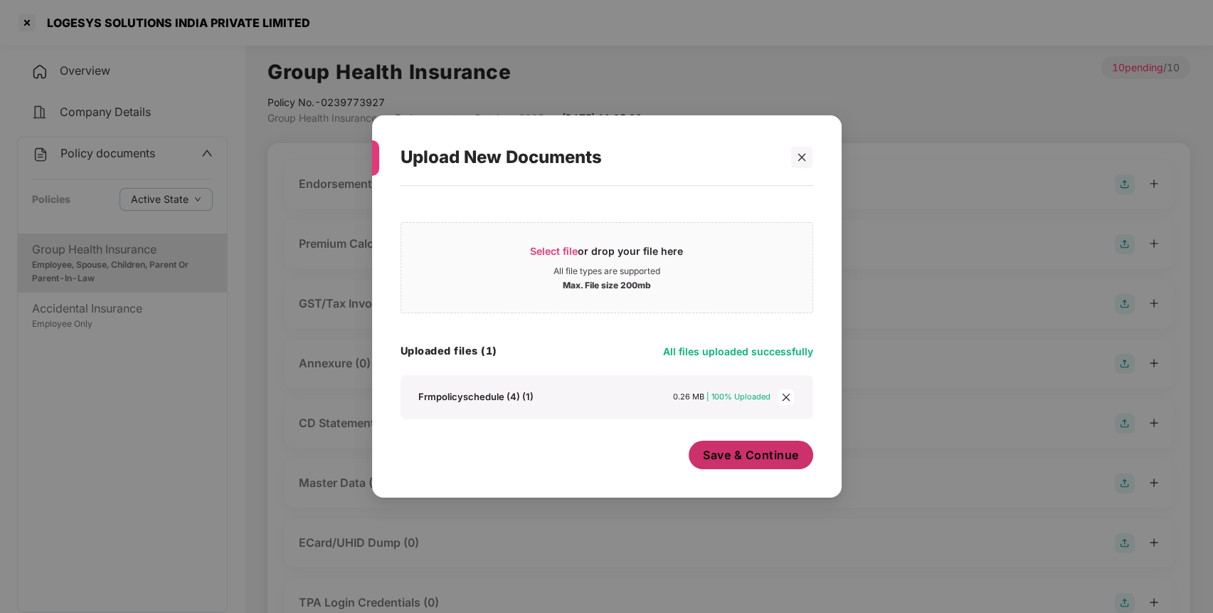 This screenshot has width=1213, height=613. What do you see at coordinates (607, 284) in the screenshot?
I see `div: Max. File size 200mb` at bounding box center [607, 284].